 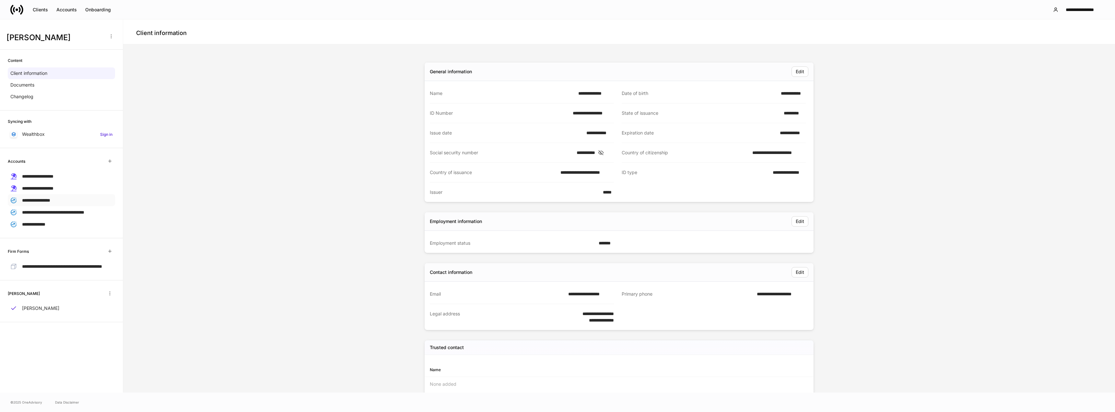 I want to click on div: Issue date, so click(x=506, y=133).